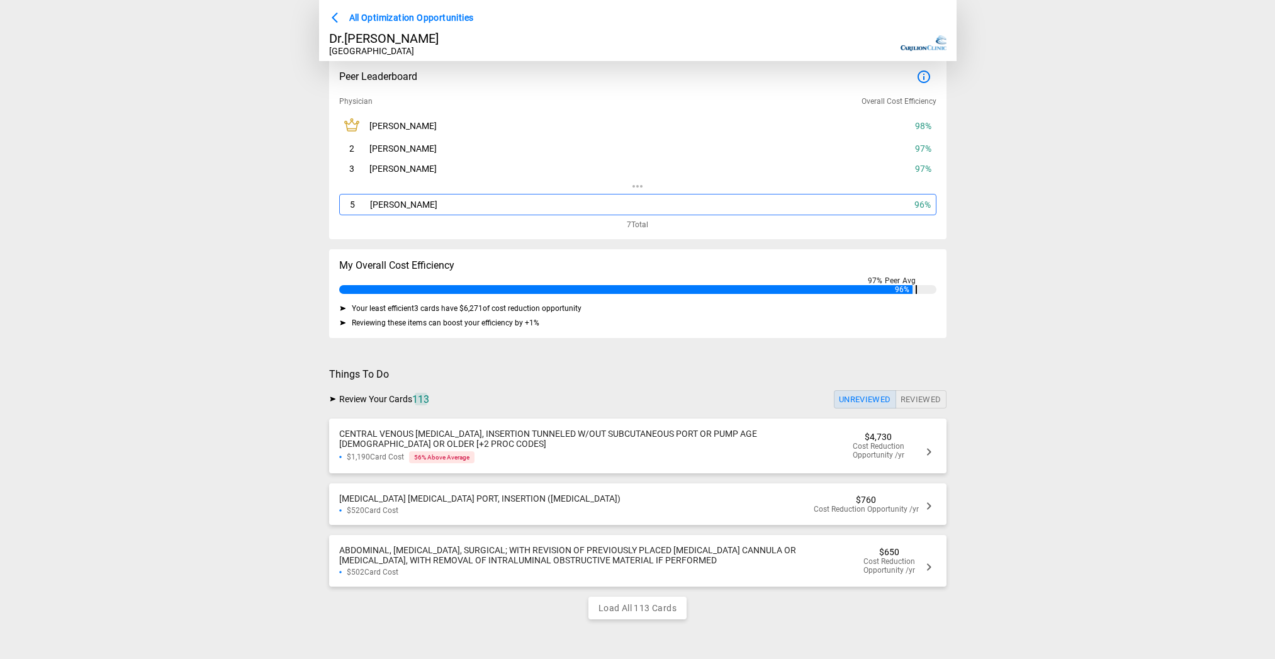  I want to click on span: Peer Leaderboard, so click(378, 76).